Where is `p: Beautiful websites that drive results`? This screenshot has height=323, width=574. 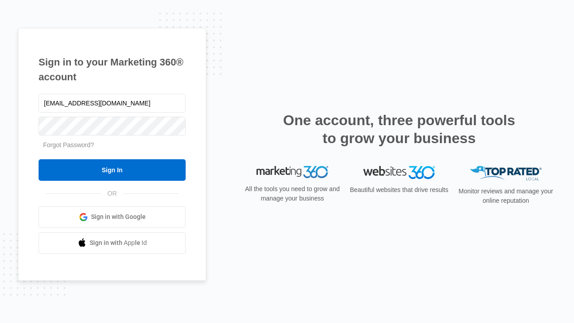 p: Beautiful websites that drive results is located at coordinates (399, 190).